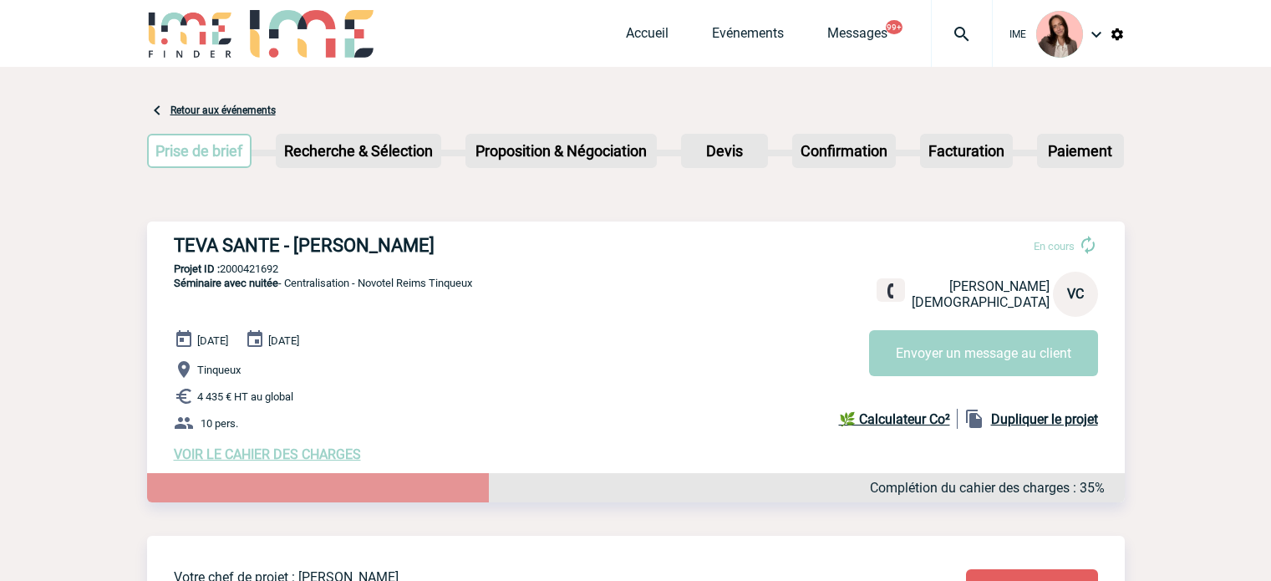 The height and width of the screenshot is (581, 1271). What do you see at coordinates (983, 353) in the screenshot?
I see `button: Envoyer un message au client` at bounding box center [983, 353].